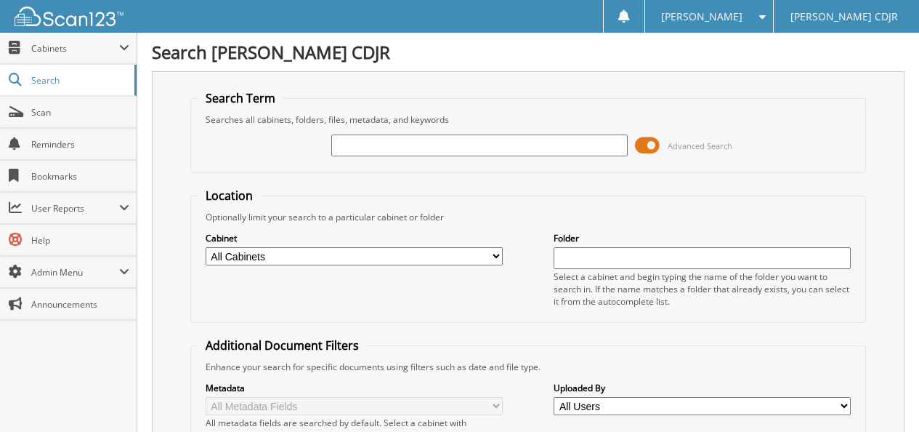 The image size is (919, 432). Describe the element at coordinates (80, 304) in the screenshot. I see `span: Announcements` at that location.